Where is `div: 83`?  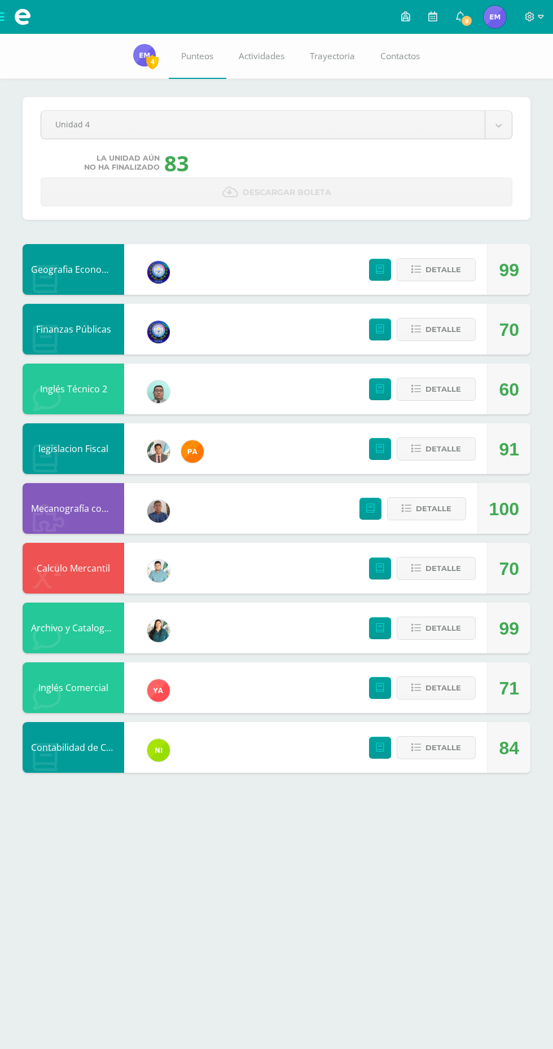
div: 83 is located at coordinates (176, 163).